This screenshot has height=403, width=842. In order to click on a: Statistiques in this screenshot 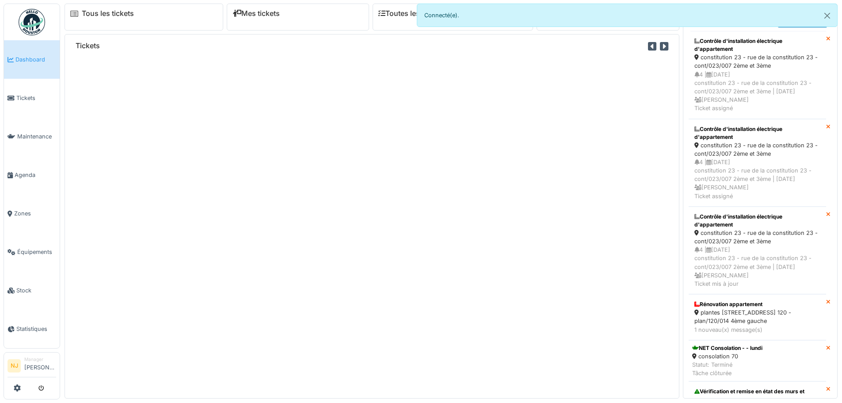, I will do `click(32, 329)`.